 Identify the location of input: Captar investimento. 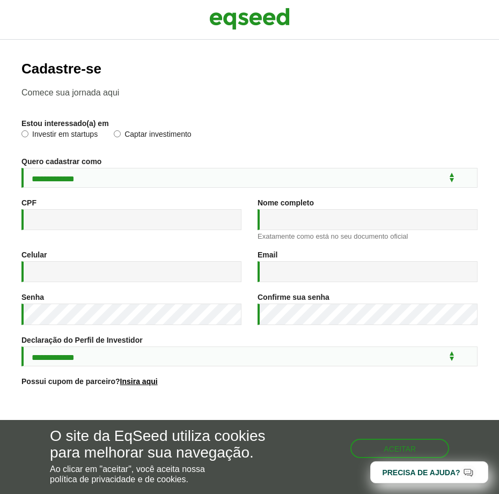
(117, 134).